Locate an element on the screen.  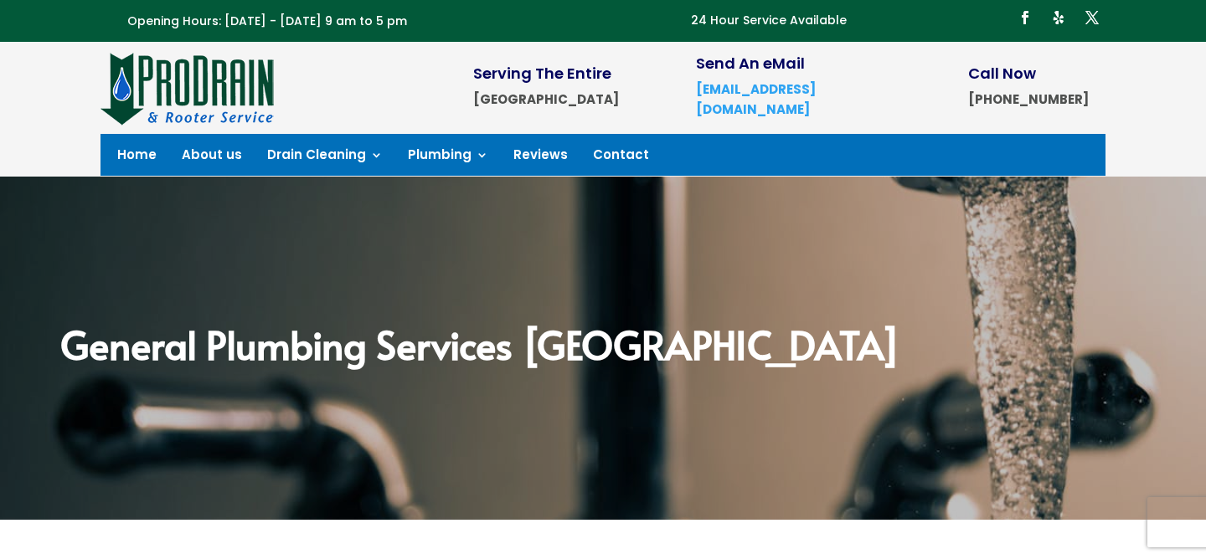
img: site-logo-100h is located at coordinates (188, 88).